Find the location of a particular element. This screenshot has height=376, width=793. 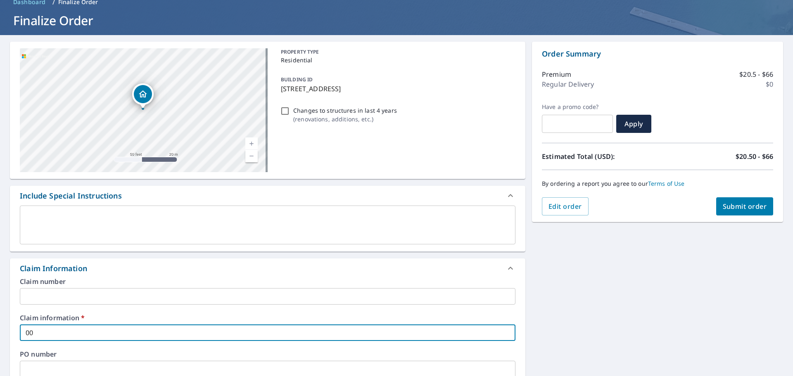

p: Estimated Total (USD): is located at coordinates (600, 156).